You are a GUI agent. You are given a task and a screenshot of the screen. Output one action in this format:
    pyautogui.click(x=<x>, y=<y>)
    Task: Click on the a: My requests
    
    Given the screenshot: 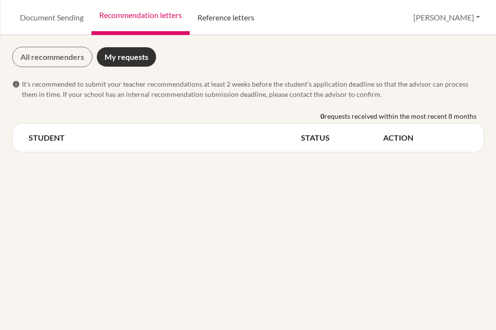 What is the action you would take?
    pyautogui.click(x=127, y=57)
    